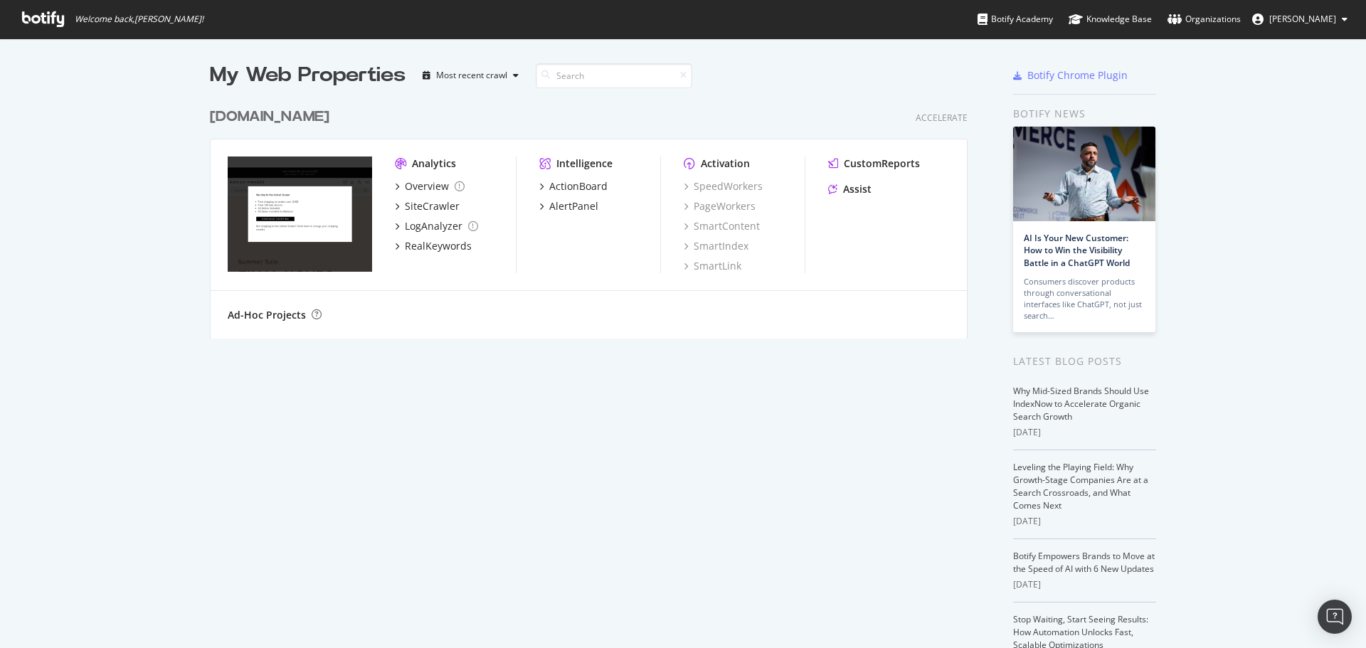 The image size is (1366, 648). What do you see at coordinates (1081, 486) in the screenshot?
I see `a: Leveling the Playing Field: Why Growth-Stage Companies Are at a Search Crossroads, and What Comes...` at bounding box center [1081, 486].